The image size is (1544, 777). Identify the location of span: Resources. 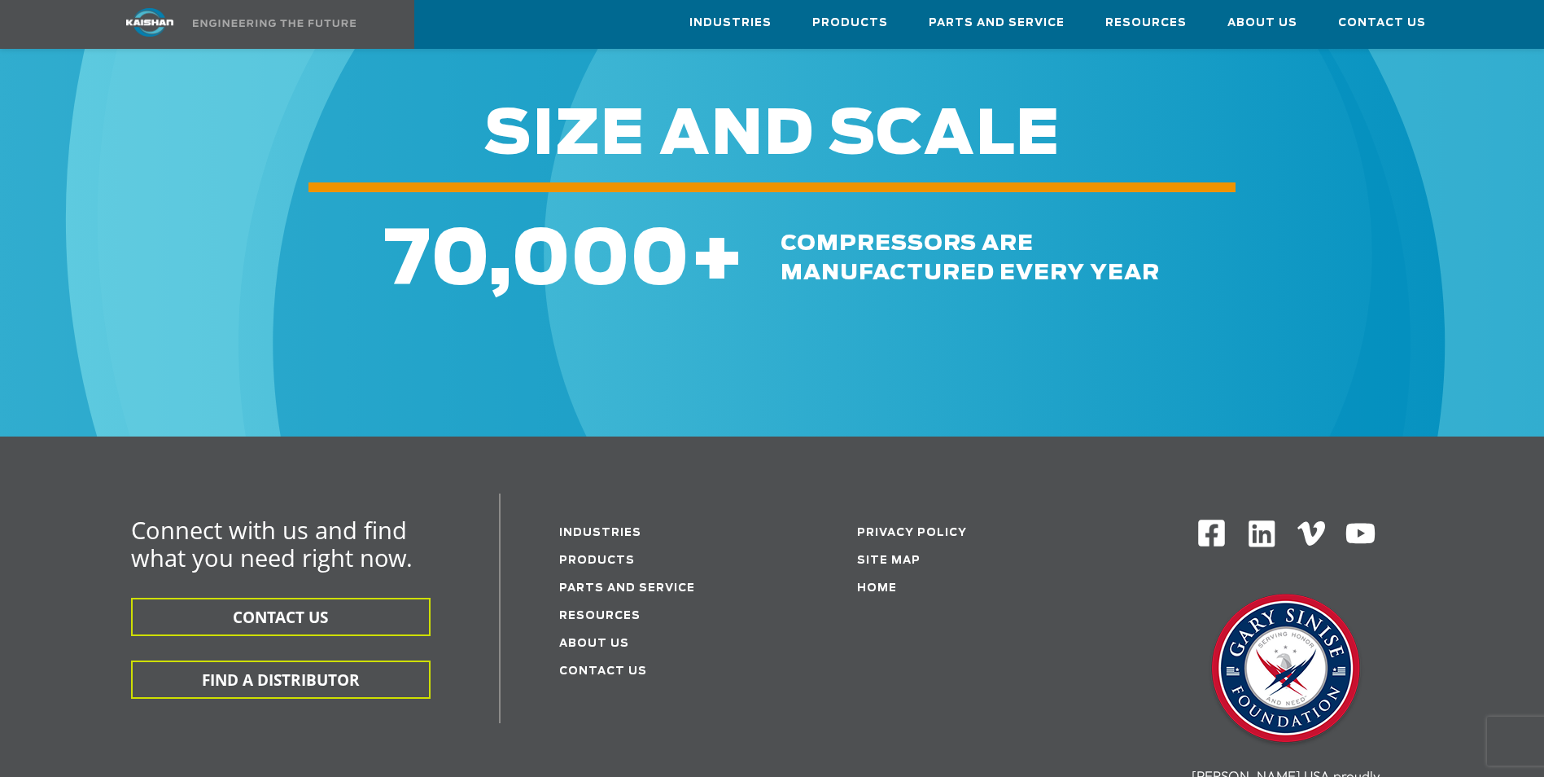
(1146, 23).